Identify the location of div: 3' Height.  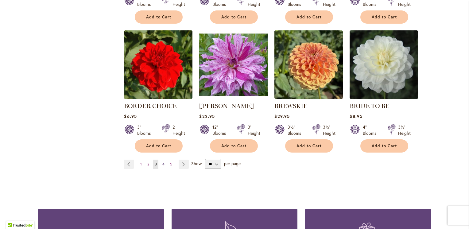
(254, 130).